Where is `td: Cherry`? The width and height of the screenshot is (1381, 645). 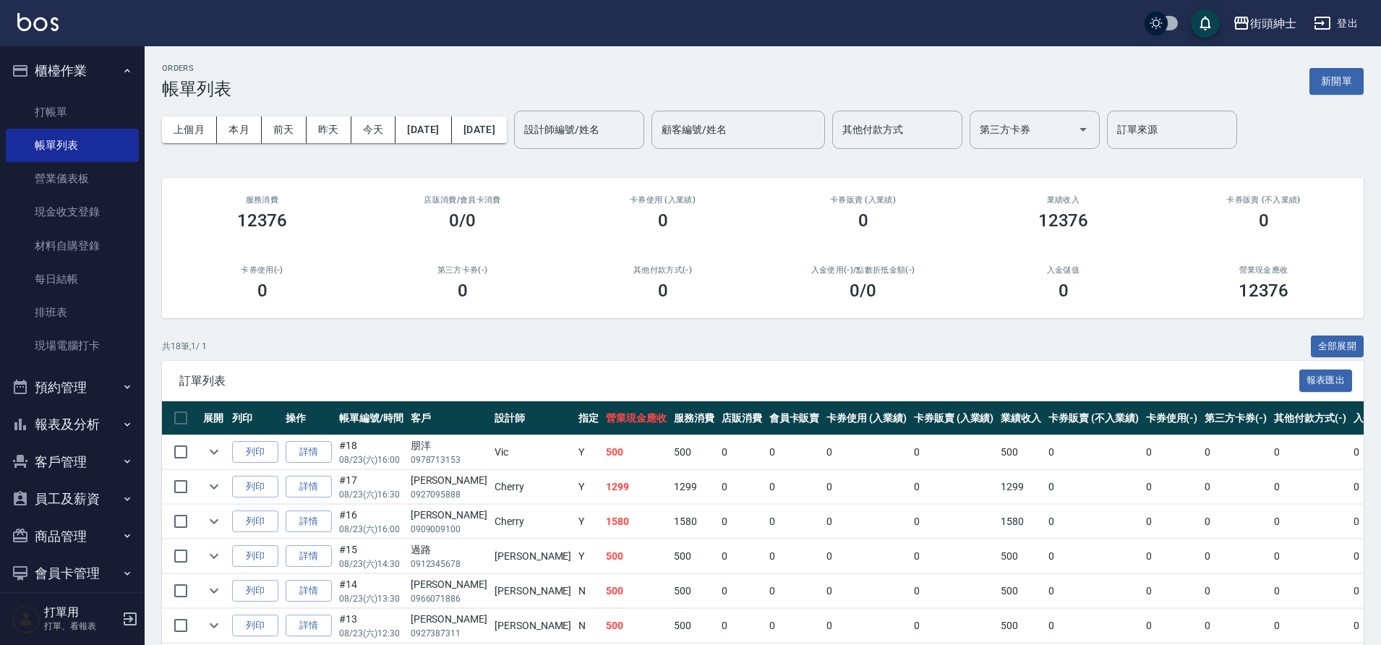
td: Cherry is located at coordinates (533, 487).